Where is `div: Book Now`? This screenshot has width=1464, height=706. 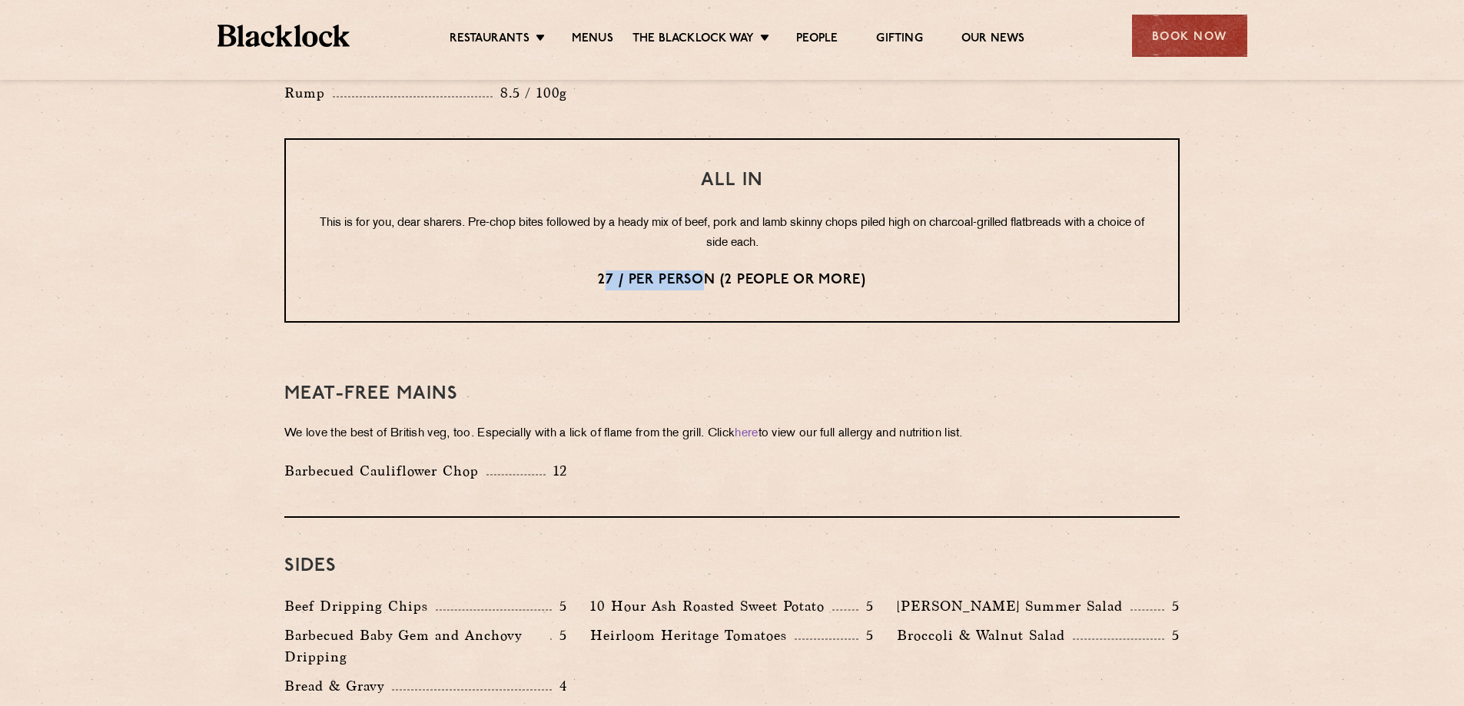
div: Book Now is located at coordinates (1190, 35).